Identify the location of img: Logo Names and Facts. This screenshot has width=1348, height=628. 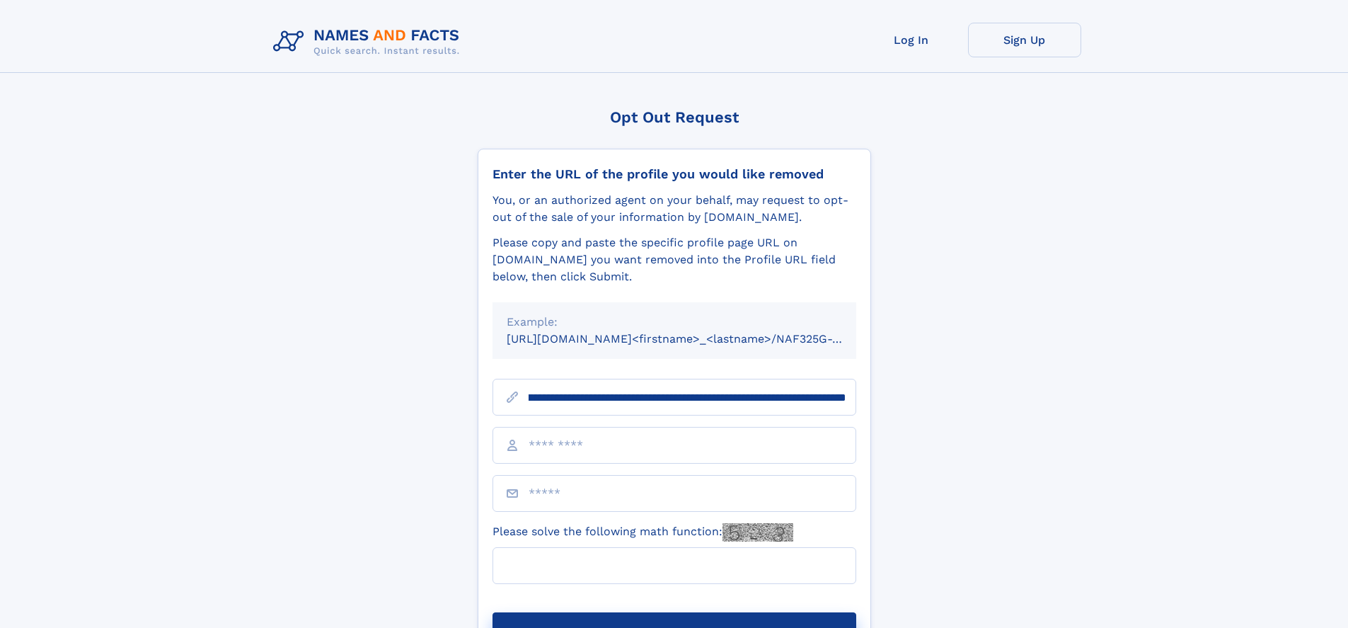
(369, 42).